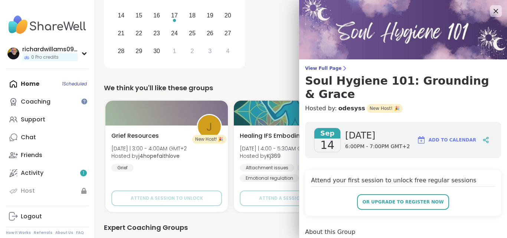 Image resolution: width=507 pixels, height=238 pixels. I want to click on b: j4hopefaithlove, so click(159, 156).